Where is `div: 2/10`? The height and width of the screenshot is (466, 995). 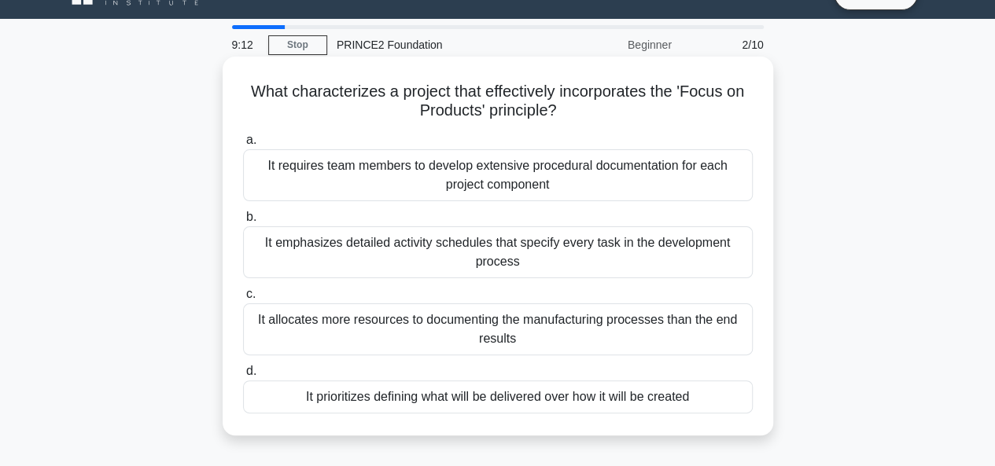 div: 2/10 is located at coordinates (727, 45).